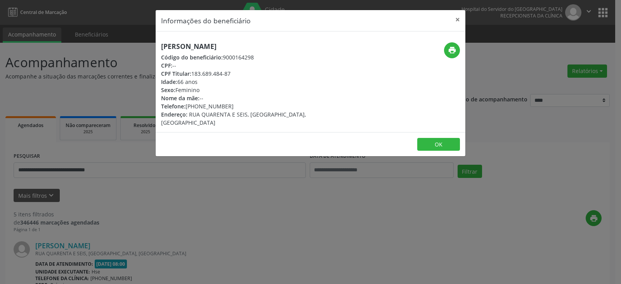  I want to click on div: 183.689.484-87, so click(259, 73).